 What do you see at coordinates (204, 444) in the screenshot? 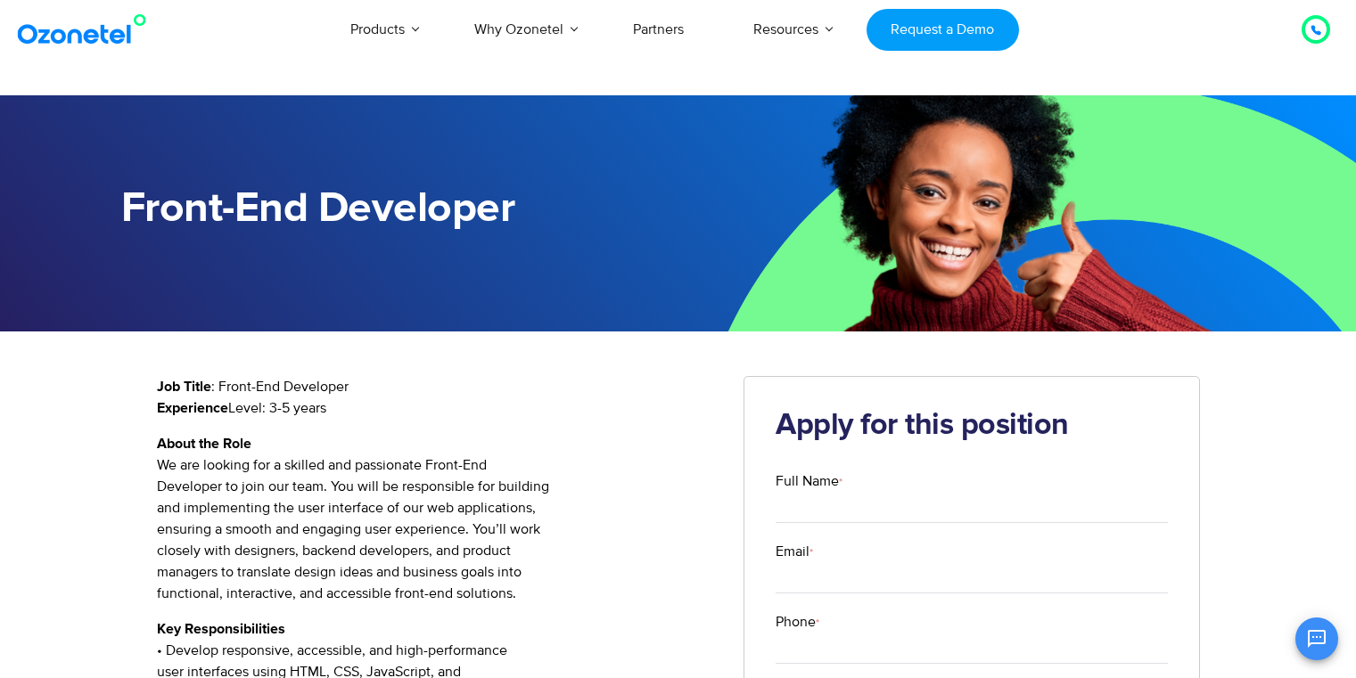
I see `strong: About the Role` at bounding box center [204, 444].